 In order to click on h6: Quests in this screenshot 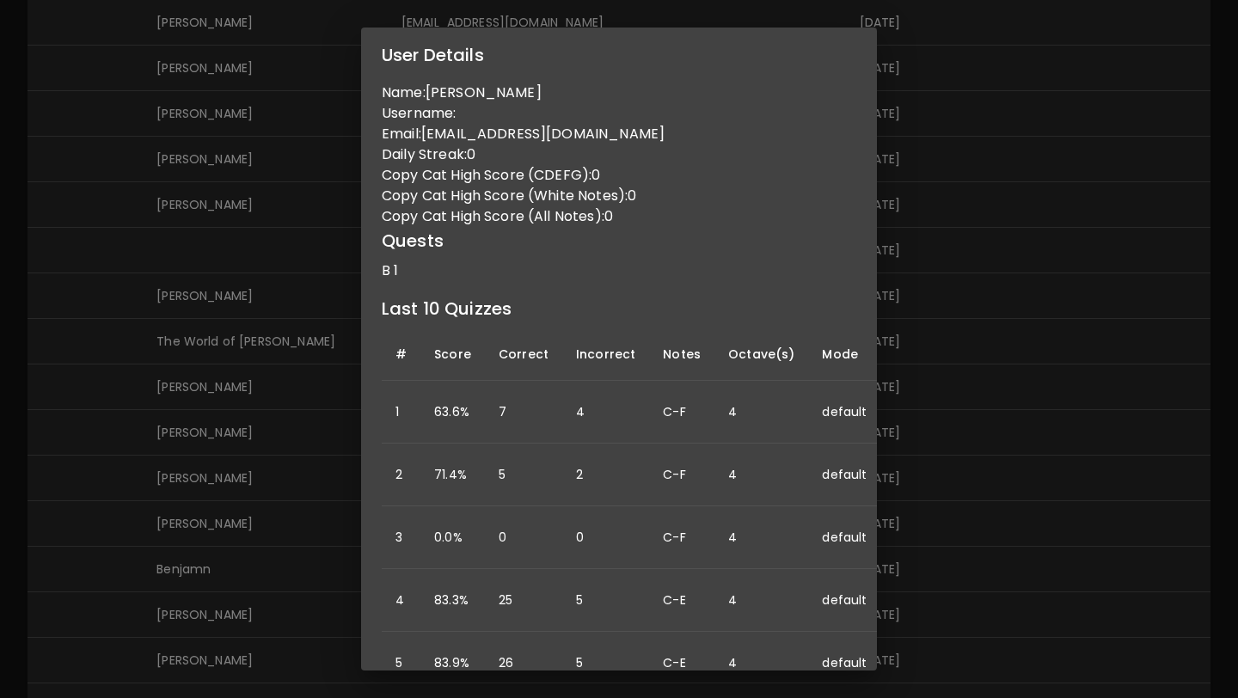, I will do `click(619, 241)`.